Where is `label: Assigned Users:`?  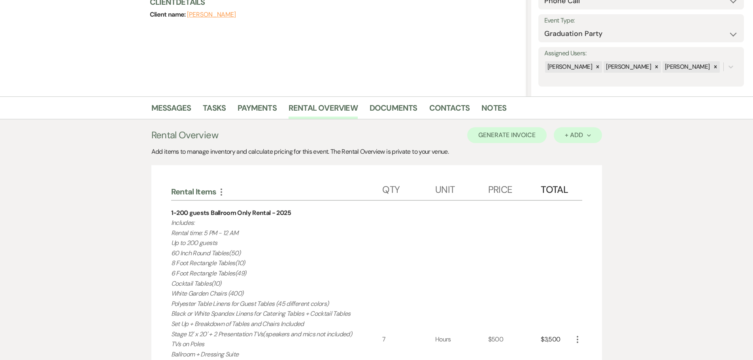 label: Assigned Users: is located at coordinates (641, 53).